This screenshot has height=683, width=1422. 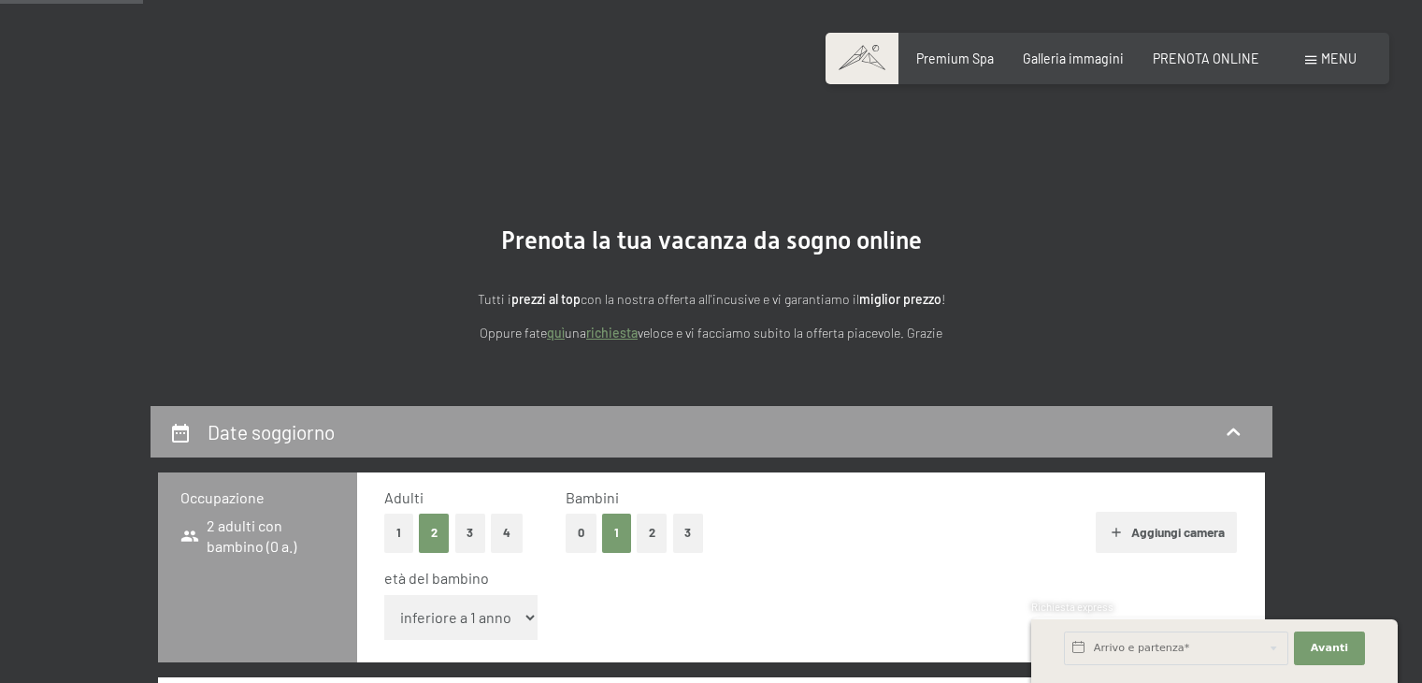 I want to click on span: Richiesta express, so click(x=1073, y=606).